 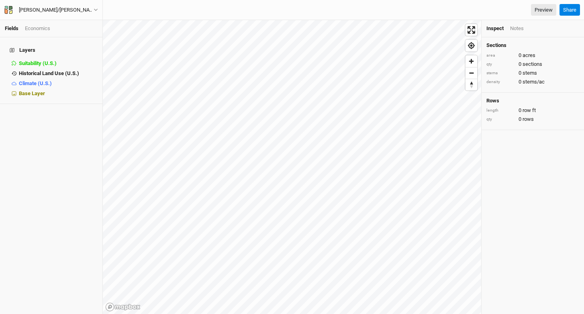 What do you see at coordinates (58, 94) in the screenshot?
I see `div: Base Layer` at bounding box center [58, 94].